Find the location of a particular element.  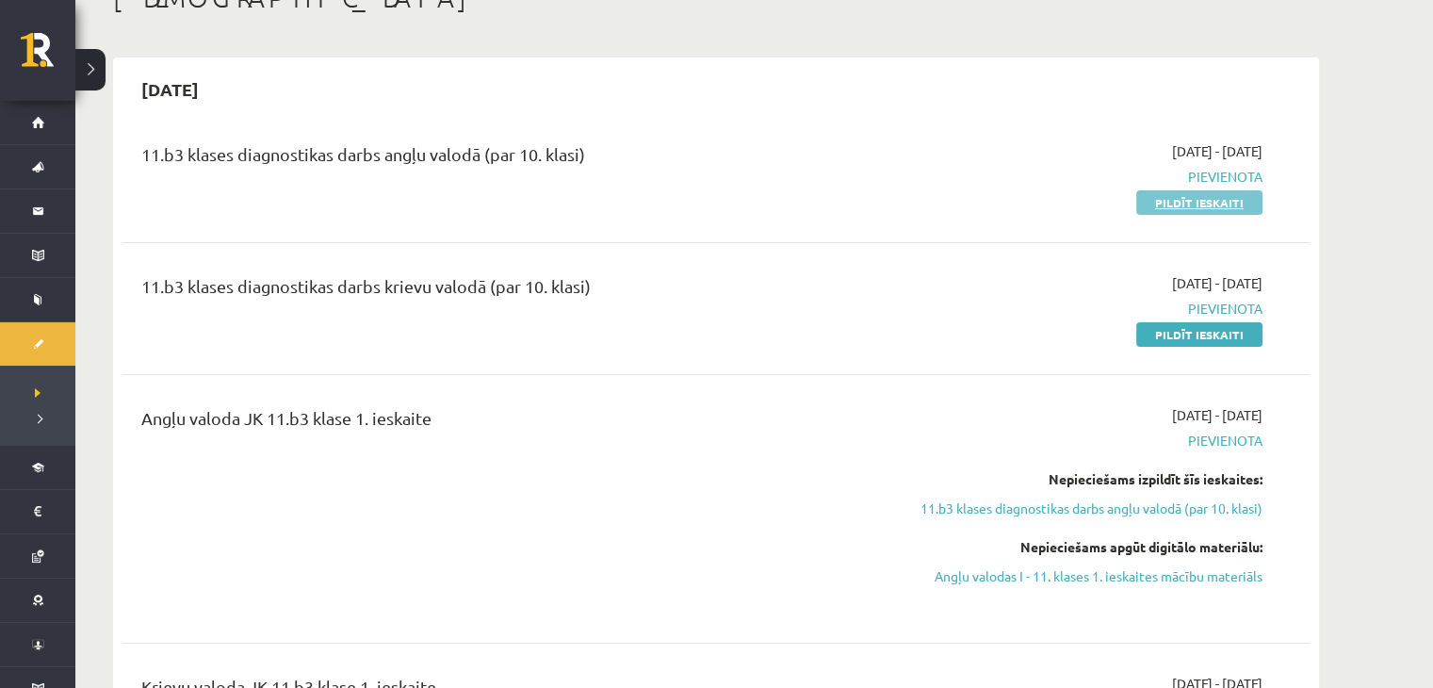

a: 11.b3 klases diagnostikas darbs angļu valodā (par 10. klasi) is located at coordinates (1085, 508).